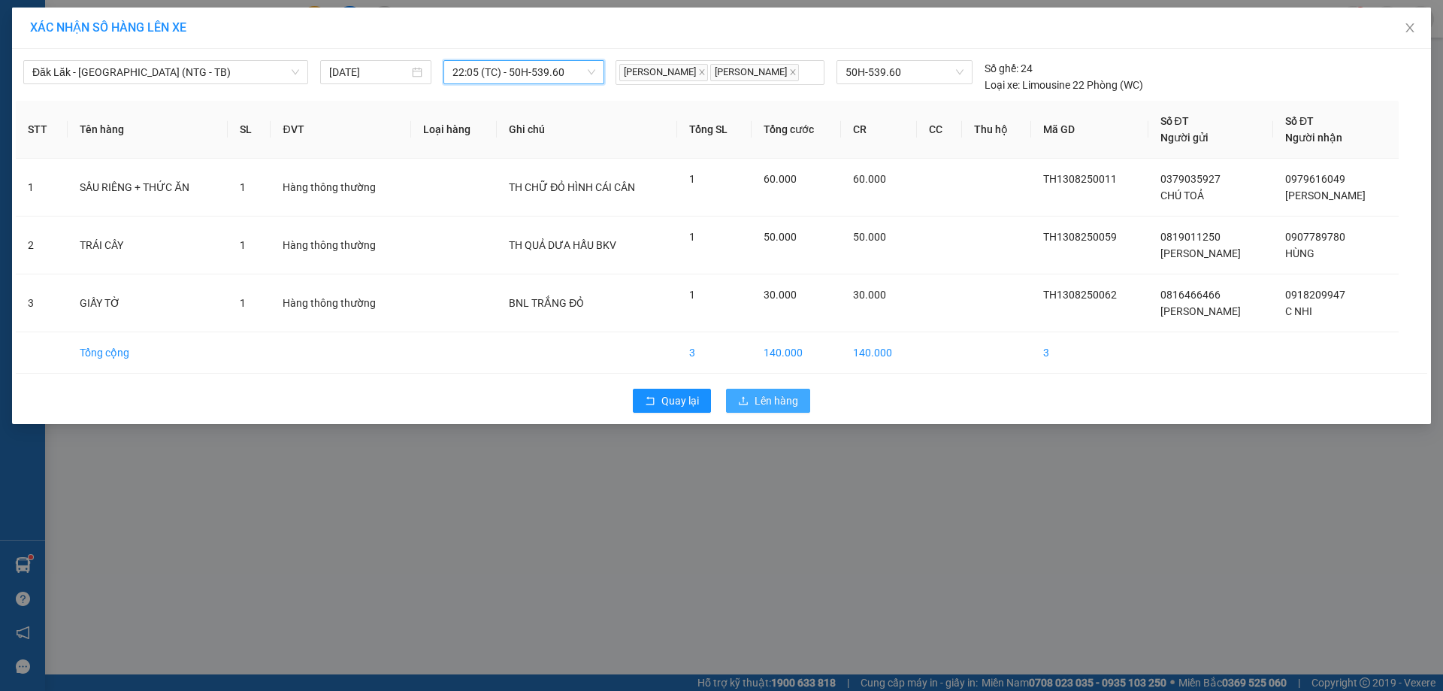 This screenshot has height=691, width=1443. What do you see at coordinates (878, 129) in the screenshot?
I see `th: CR` at bounding box center [878, 129].